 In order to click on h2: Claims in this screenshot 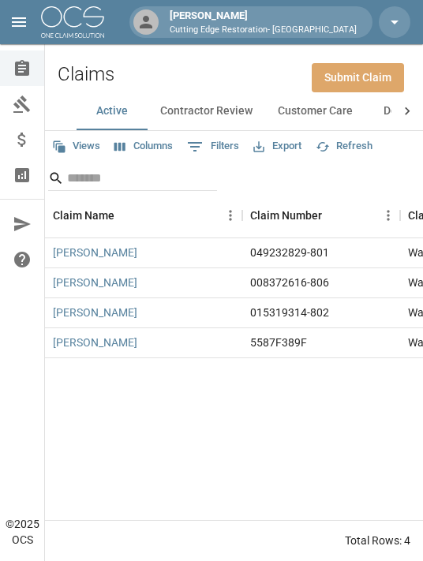, I will do `click(86, 74)`.